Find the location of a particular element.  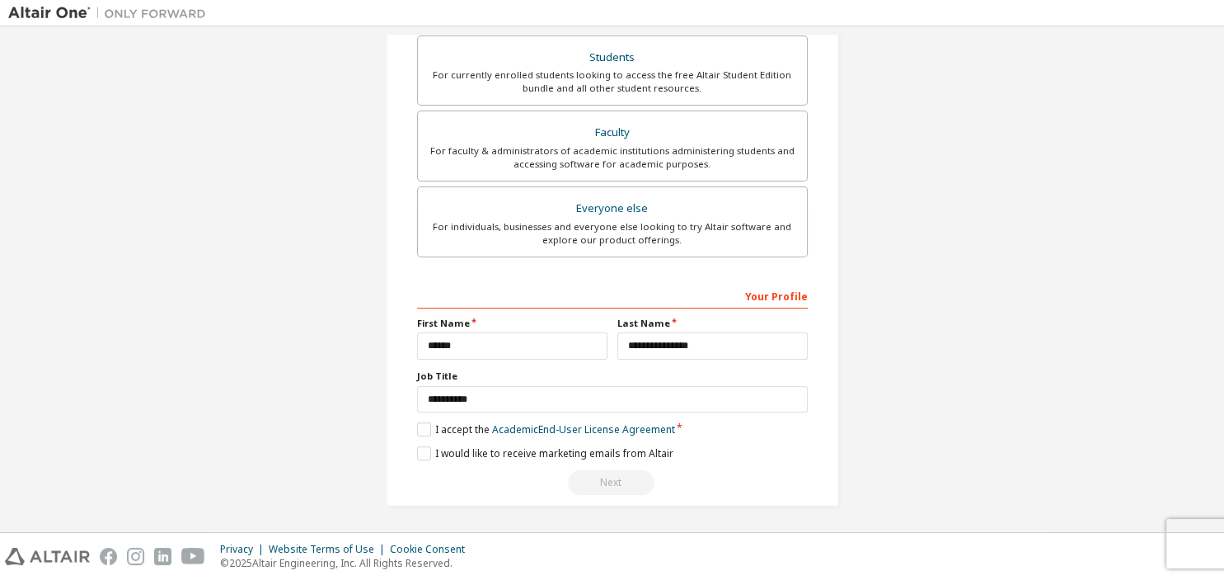

label: I accept the is located at coordinates (546, 429).